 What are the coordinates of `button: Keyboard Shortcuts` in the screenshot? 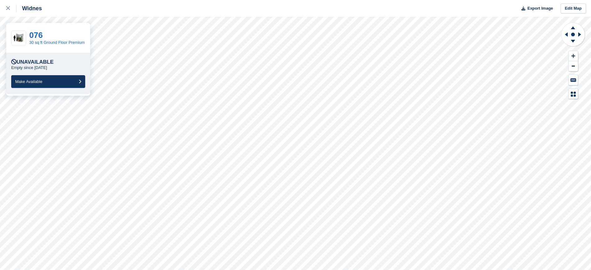 It's located at (573, 80).